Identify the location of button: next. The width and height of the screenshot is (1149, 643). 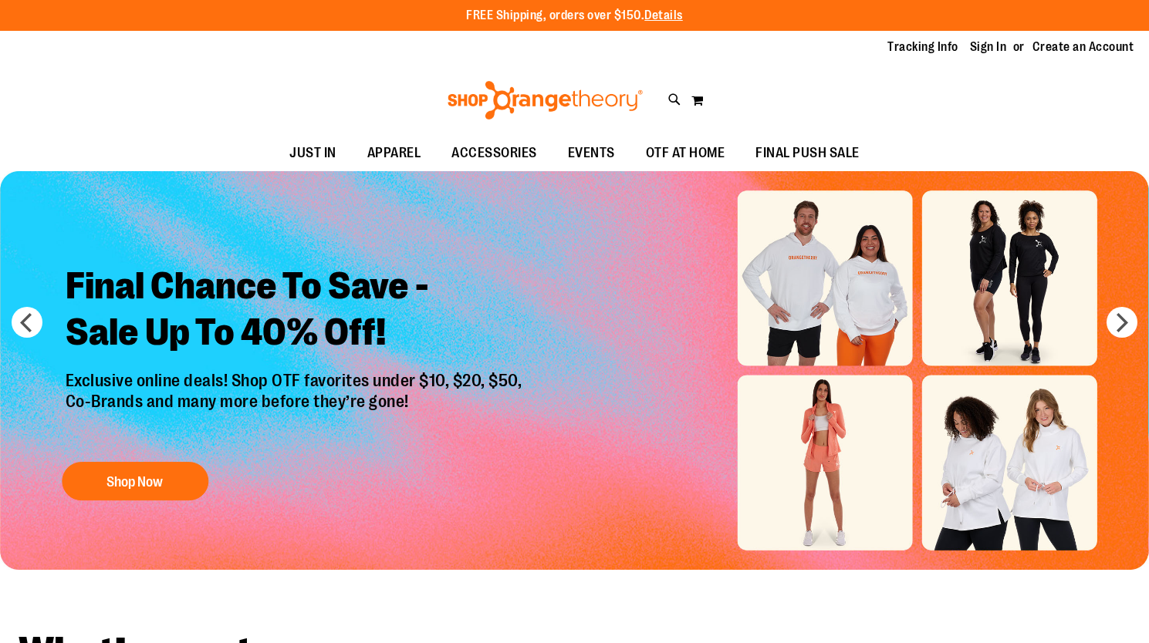
(1122, 322).